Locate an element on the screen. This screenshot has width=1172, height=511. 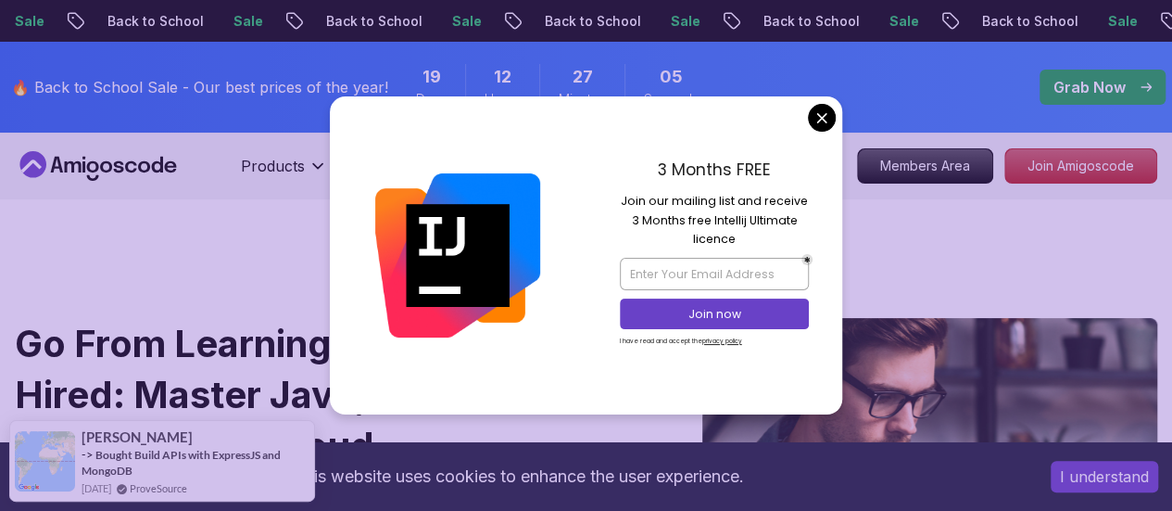
p: Grab Now is located at coordinates (1090, 87).